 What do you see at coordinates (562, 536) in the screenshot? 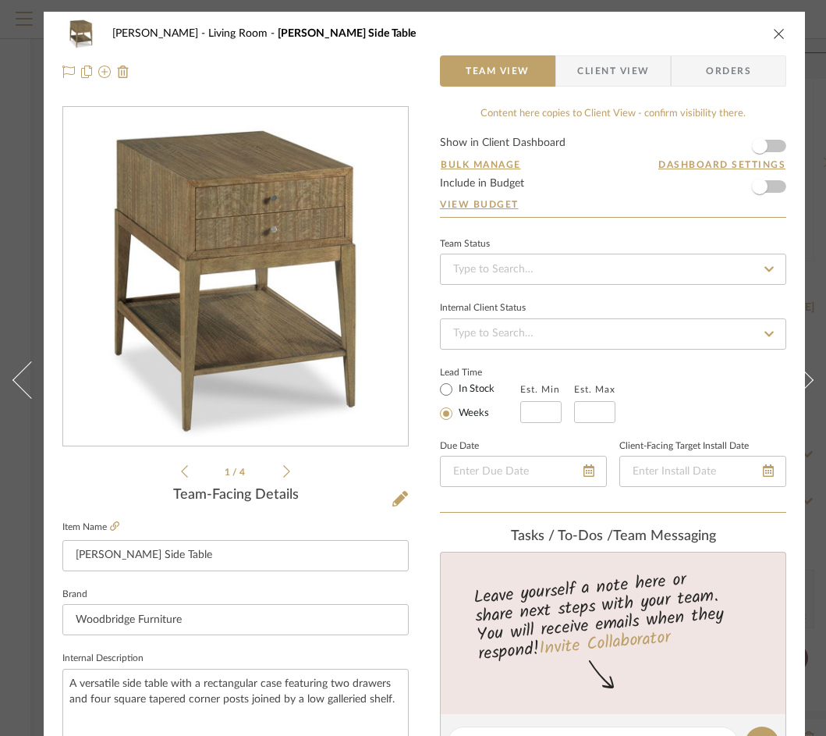
I see `span: Tasks / To-Dos /` at bounding box center [562, 536].